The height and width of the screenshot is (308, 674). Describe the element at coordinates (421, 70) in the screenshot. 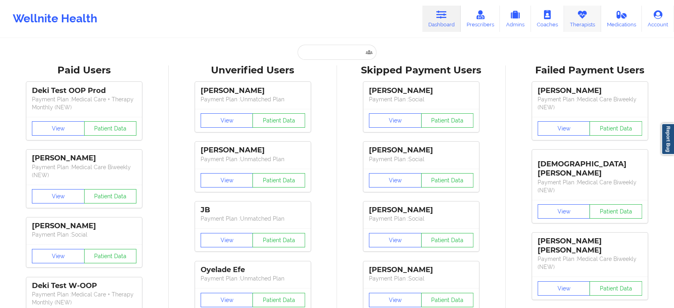

I see `div: Skipped Payment Users` at that location.